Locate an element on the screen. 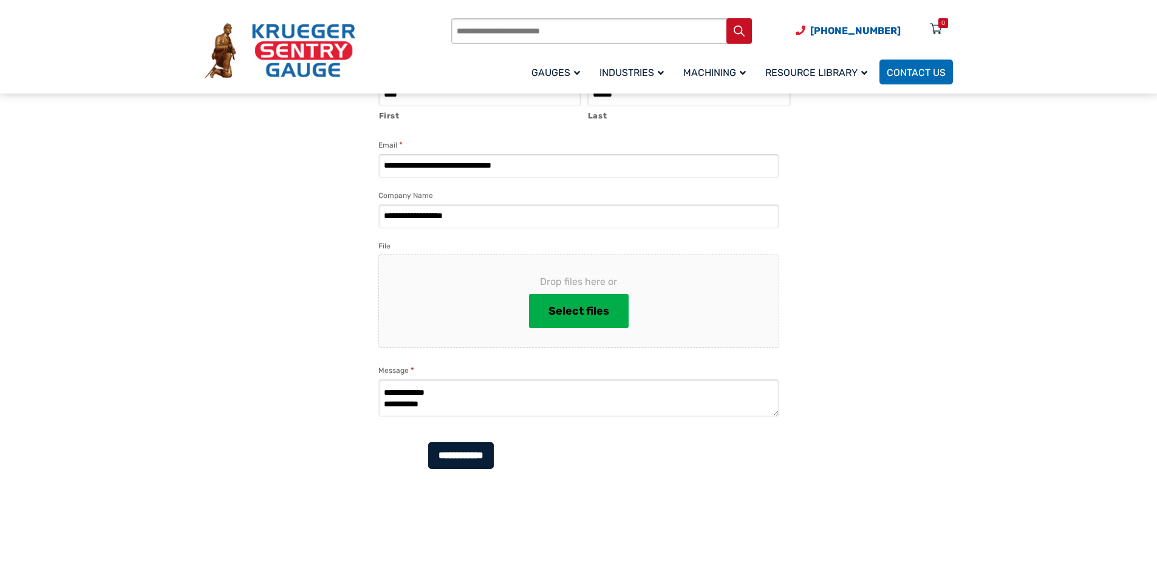 The image size is (1157, 574). span: Industries is located at coordinates (631, 72).